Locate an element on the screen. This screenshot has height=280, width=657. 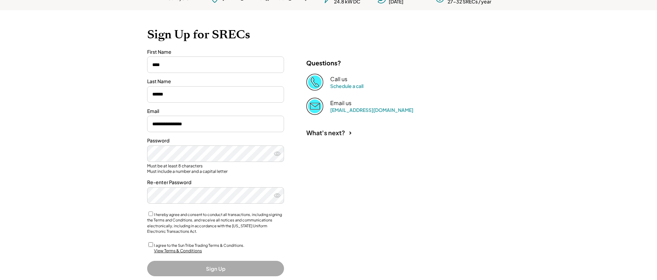
div: Email us is located at coordinates (341, 103).